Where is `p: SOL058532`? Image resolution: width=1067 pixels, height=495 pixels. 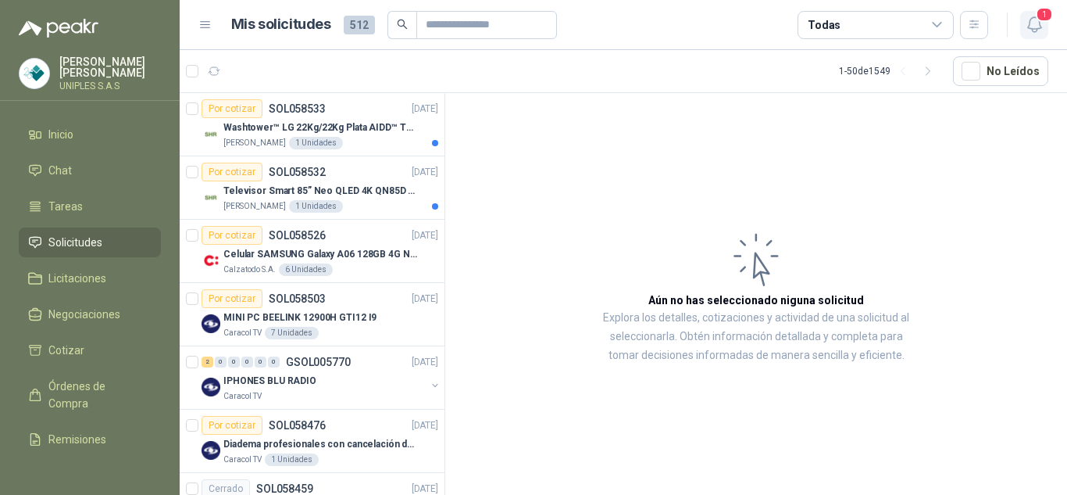
p: SOL058532 is located at coordinates (297, 172).